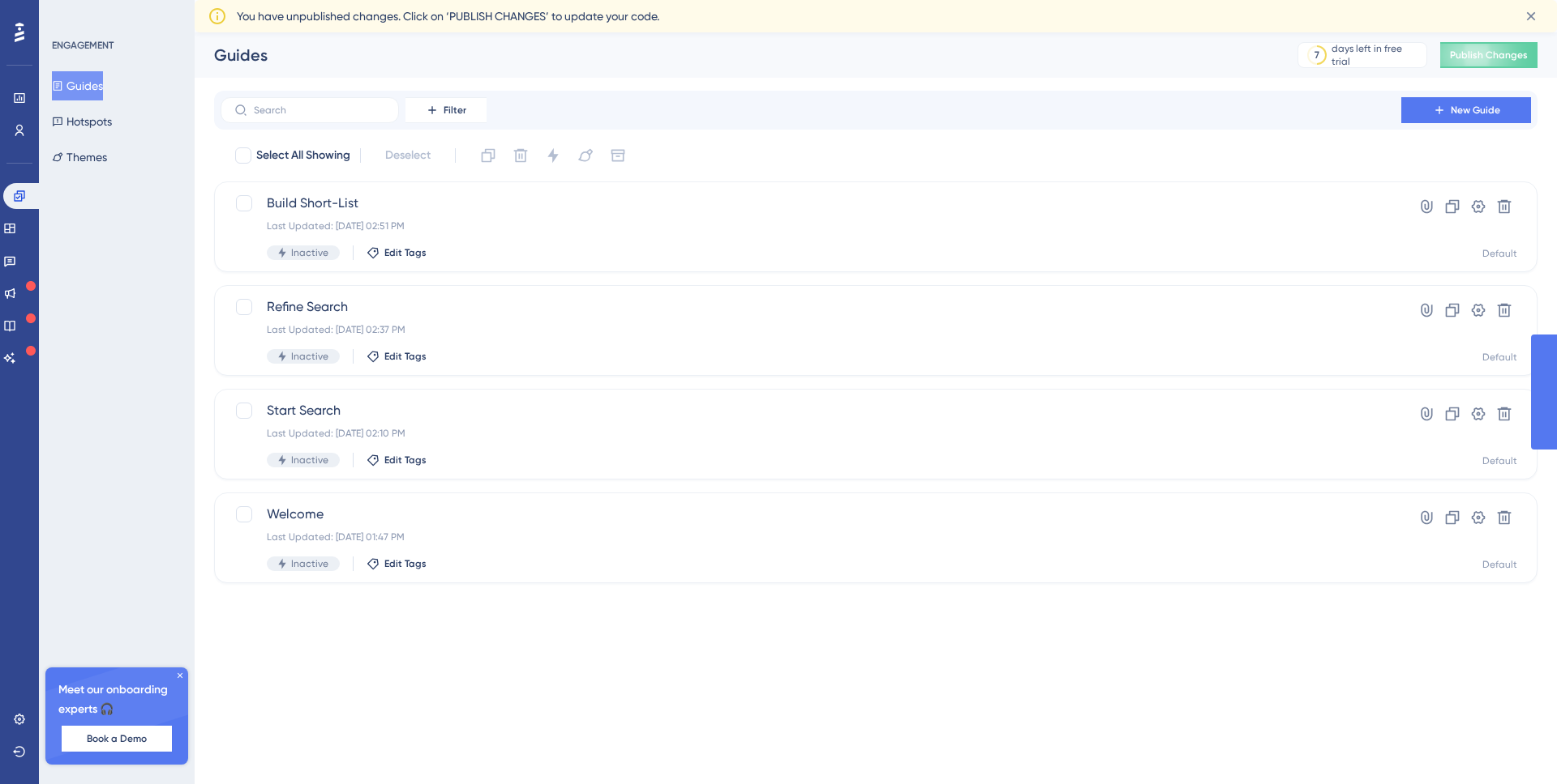  Describe the element at coordinates (810, 411) in the screenshot. I see `span: Start Search` at that location.